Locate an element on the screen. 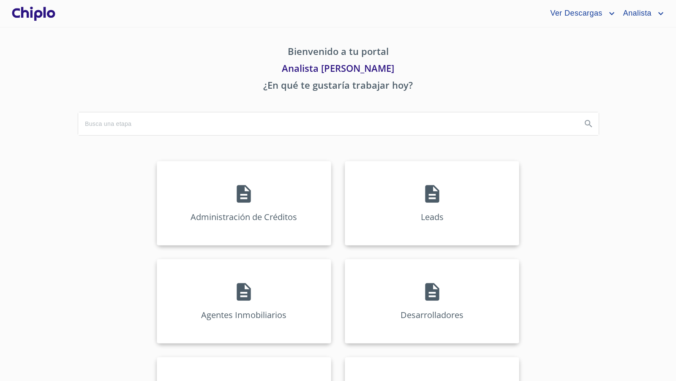 Image resolution: width=676 pixels, height=381 pixels. p: Desarrolladores is located at coordinates (432, 315).